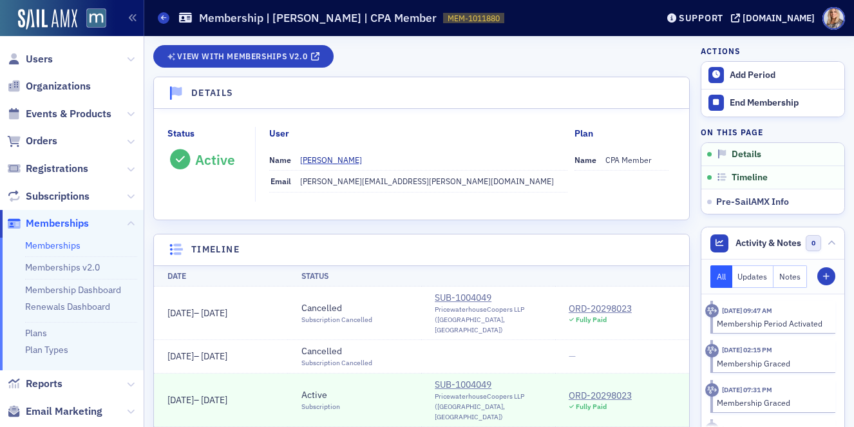 The image size is (854, 427). What do you see at coordinates (747, 310) in the screenshot?
I see `time: 7/19/2024 09:47 AM` at bounding box center [747, 310].